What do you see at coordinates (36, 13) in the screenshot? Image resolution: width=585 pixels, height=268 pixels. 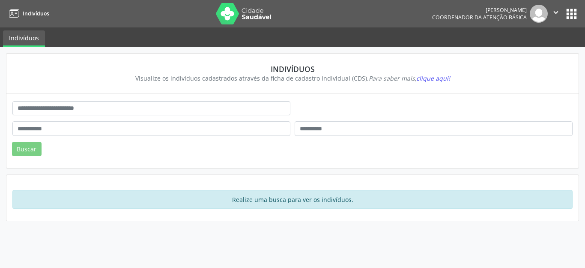 I see `span: Indivíduos` at bounding box center [36, 13].